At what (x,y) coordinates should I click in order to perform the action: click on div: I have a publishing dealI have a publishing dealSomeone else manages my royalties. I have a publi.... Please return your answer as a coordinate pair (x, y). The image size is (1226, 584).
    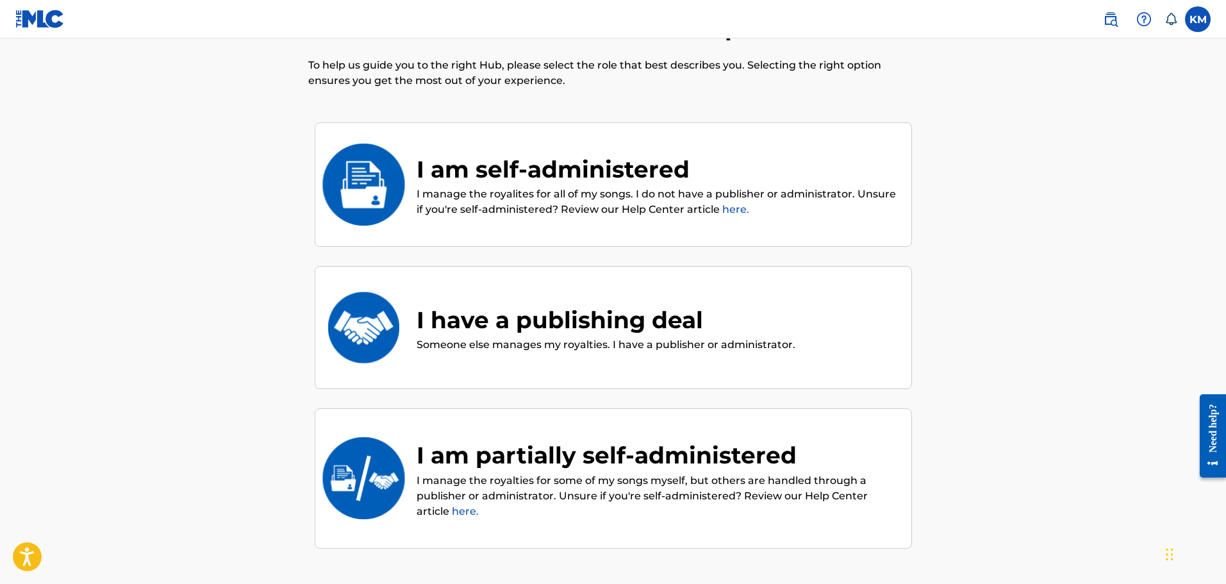
    Looking at the image, I should click on (613, 327).